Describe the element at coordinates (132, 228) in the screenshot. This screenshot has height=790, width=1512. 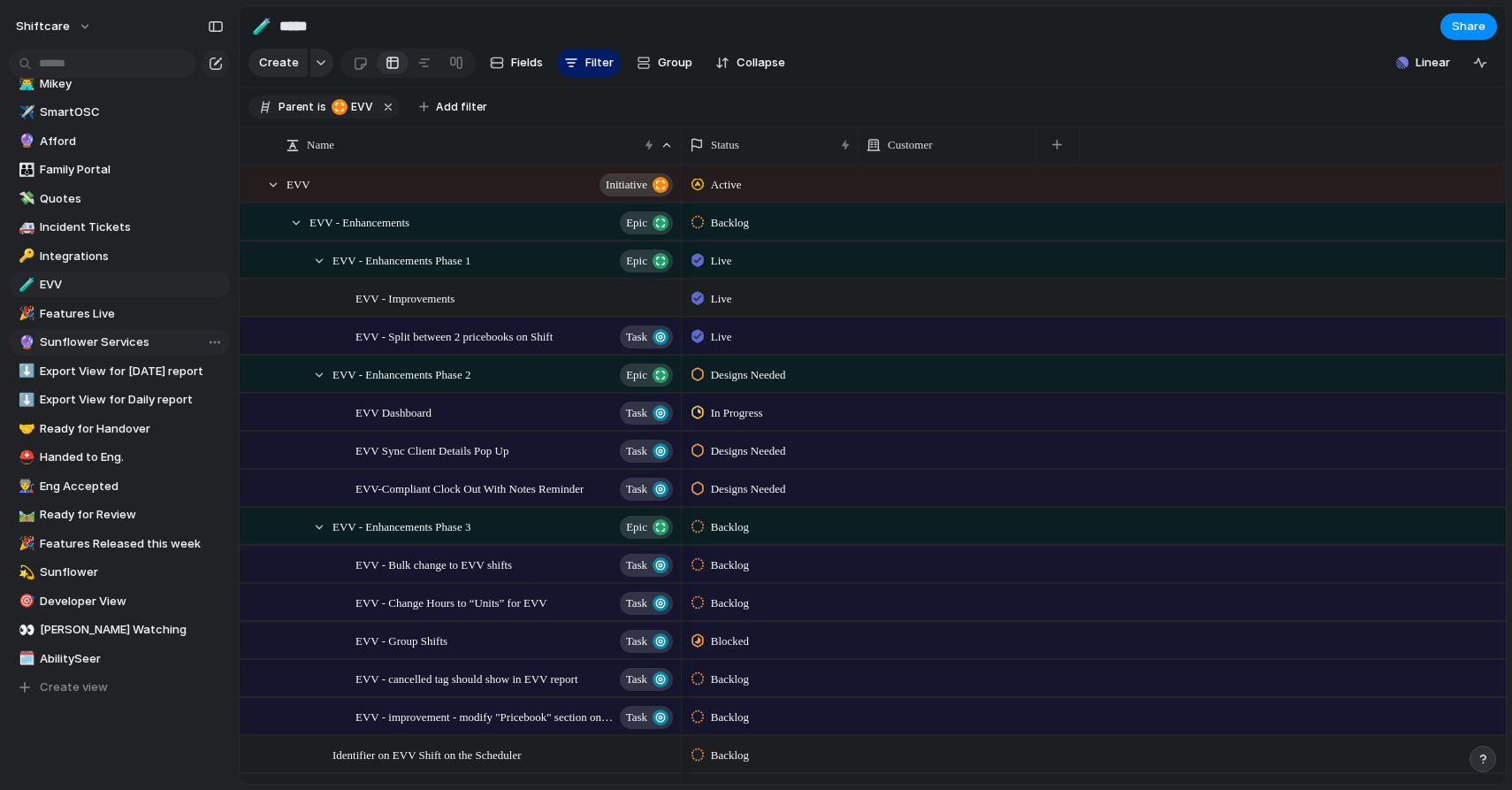
I see `span: Incident Tickets` at that location.